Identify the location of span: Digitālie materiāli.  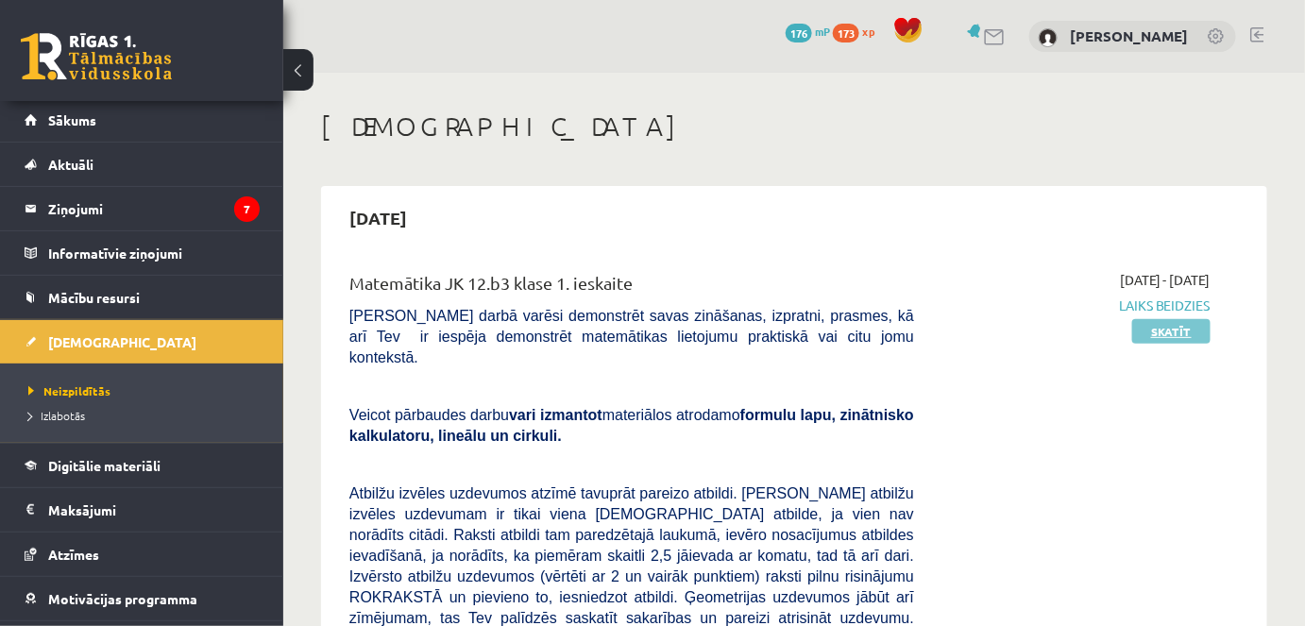
(104, 466).